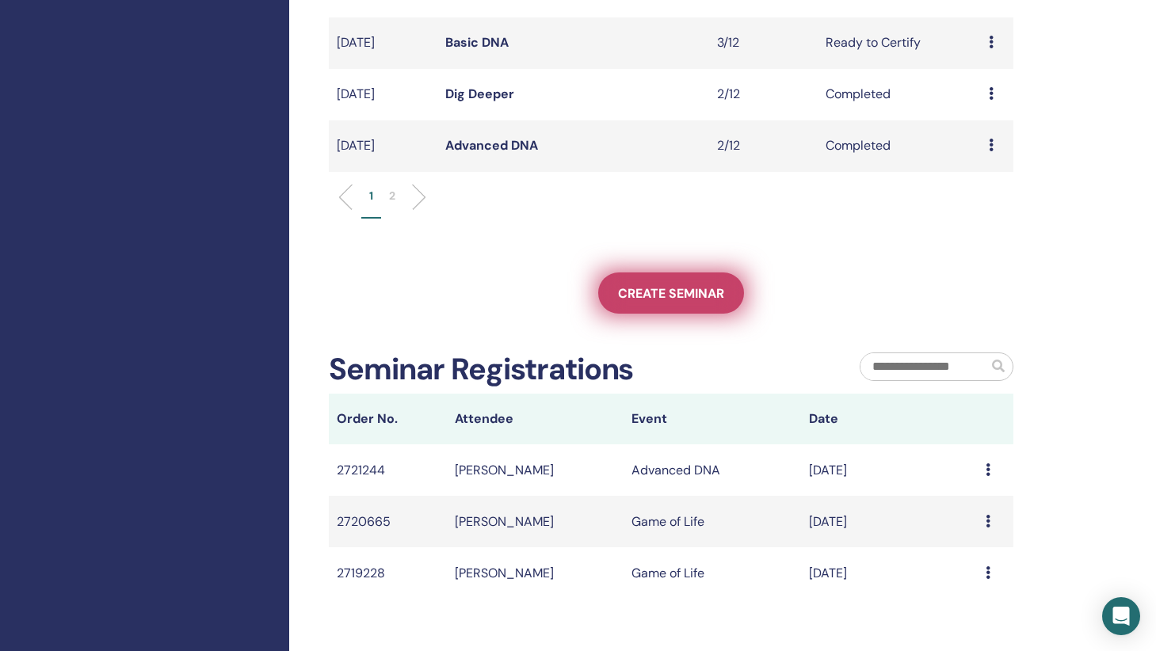 Image resolution: width=1156 pixels, height=651 pixels. Describe the element at coordinates (371, 196) in the screenshot. I see `p: 1` at that location.